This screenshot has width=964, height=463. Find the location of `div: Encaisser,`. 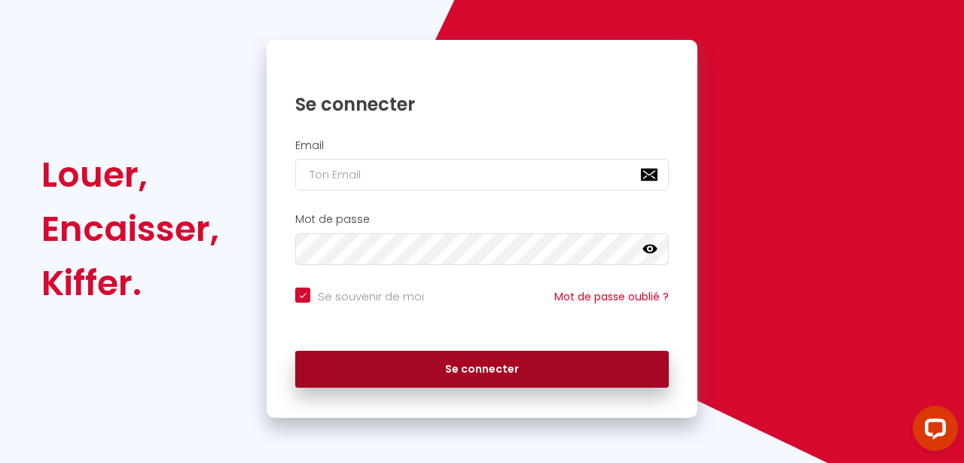

div: Encaisser, is located at coordinates (130, 229).